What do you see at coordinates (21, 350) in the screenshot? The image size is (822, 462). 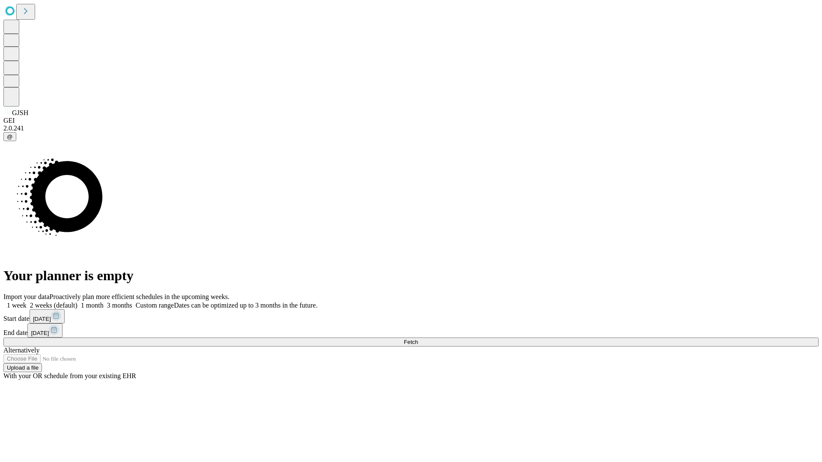 I see `span: Alternatively` at bounding box center [21, 350].